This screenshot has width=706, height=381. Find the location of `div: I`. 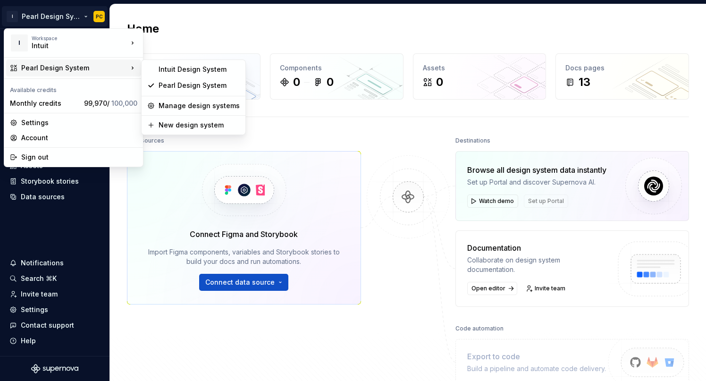

div: I is located at coordinates (19, 43).